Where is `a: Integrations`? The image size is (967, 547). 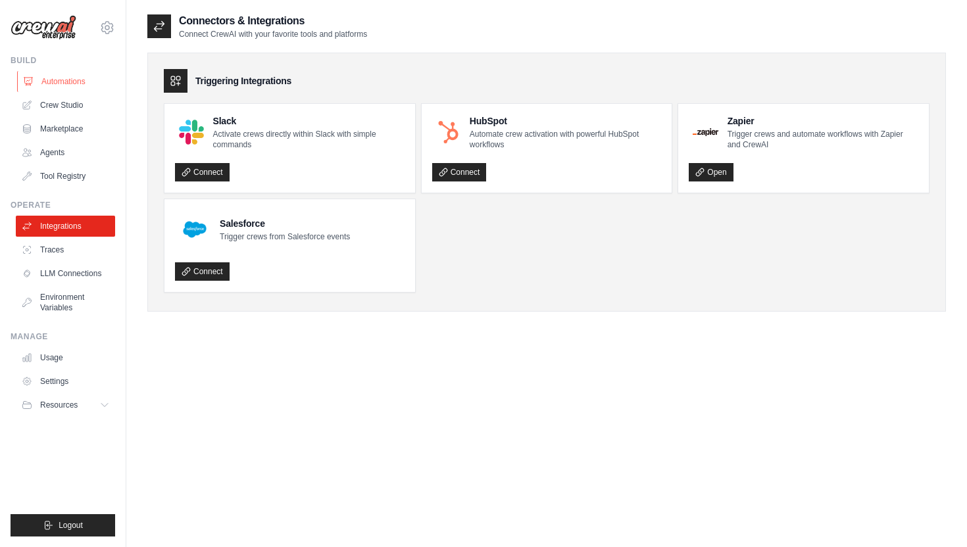 a: Integrations is located at coordinates (65, 226).